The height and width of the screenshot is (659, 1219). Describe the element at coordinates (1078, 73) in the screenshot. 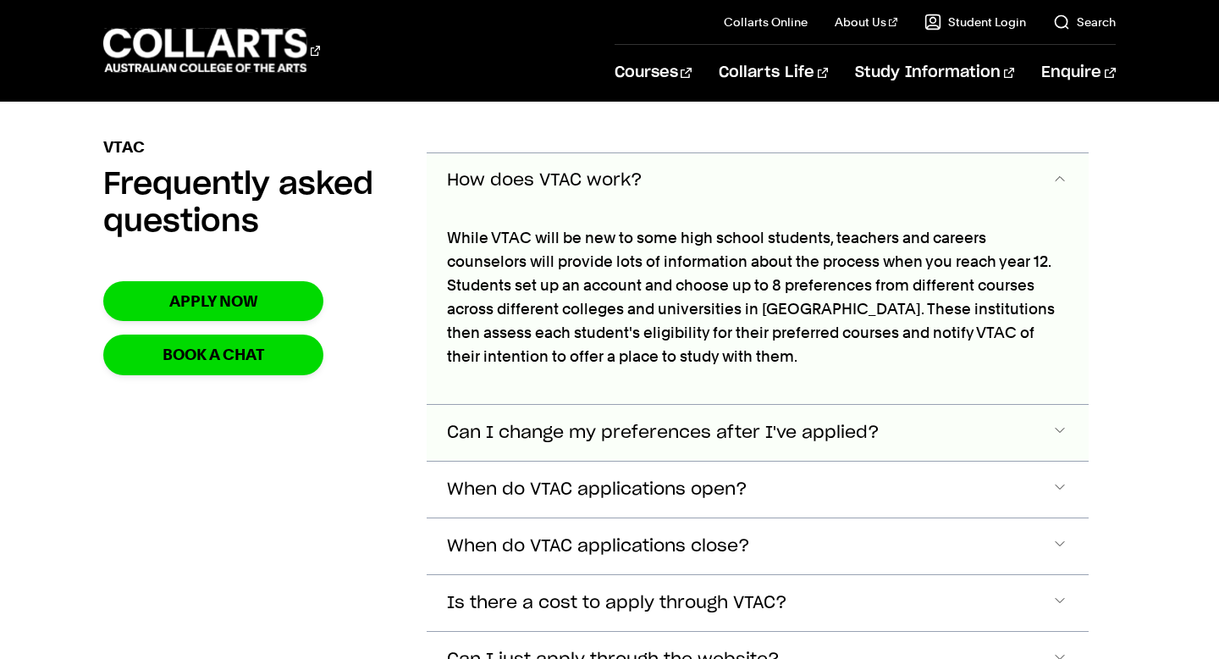

I see `a: Enquire` at that location.